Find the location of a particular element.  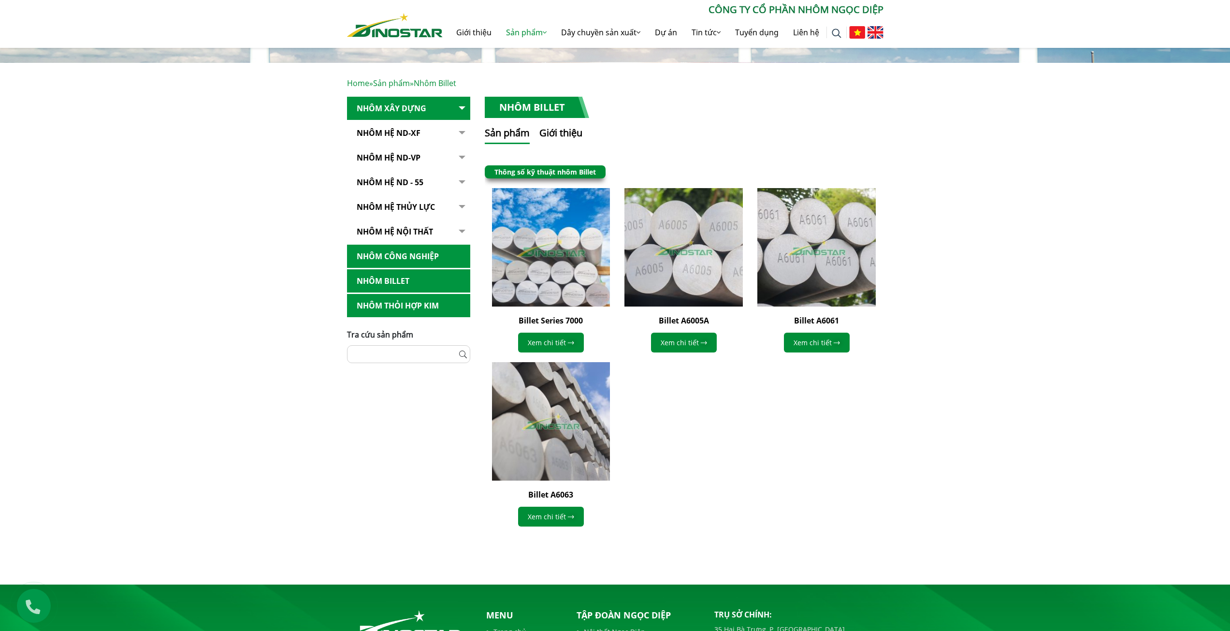

button: Giới thiệu is located at coordinates (561, 135).